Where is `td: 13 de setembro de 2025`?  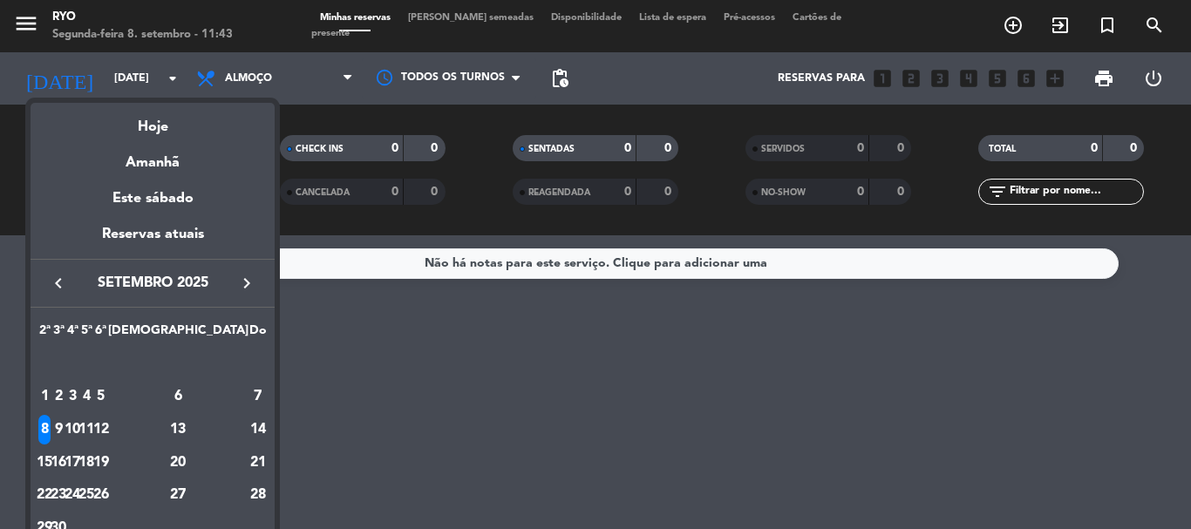
td: 13 de setembro de 2025 is located at coordinates (178, 430).